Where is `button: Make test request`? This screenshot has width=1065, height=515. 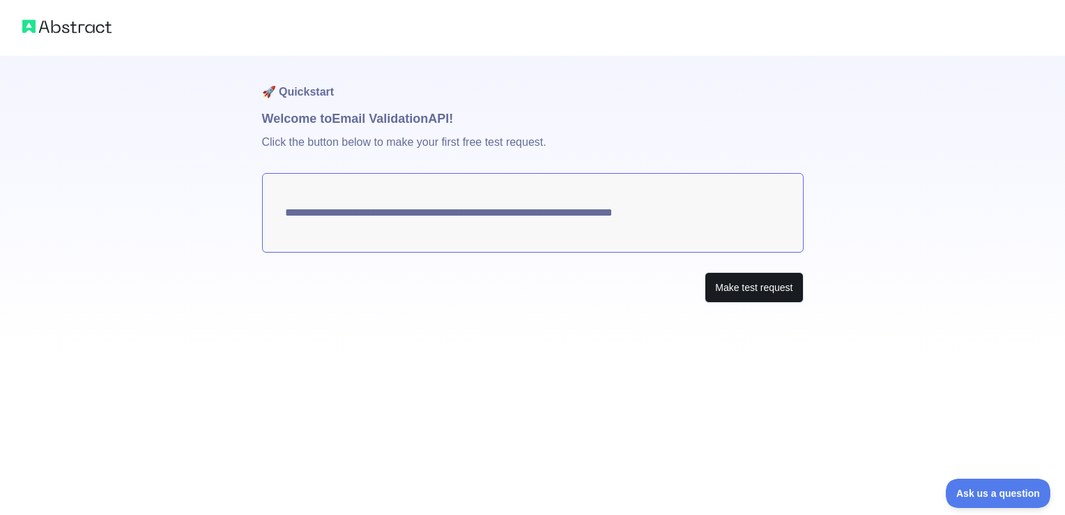 button: Make test request is located at coordinates (754, 287).